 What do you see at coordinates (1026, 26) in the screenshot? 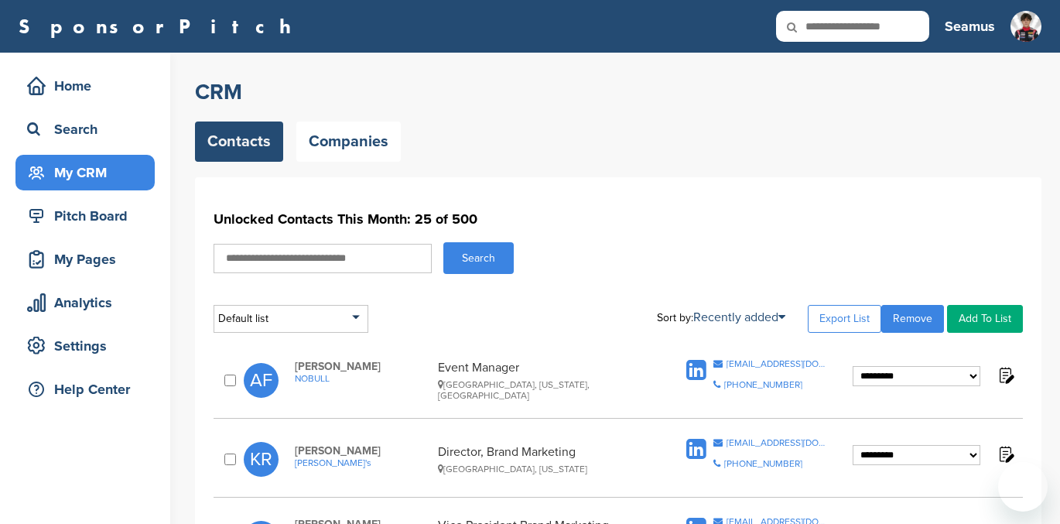
I see `img: Seamus pic` at bounding box center [1026, 26].